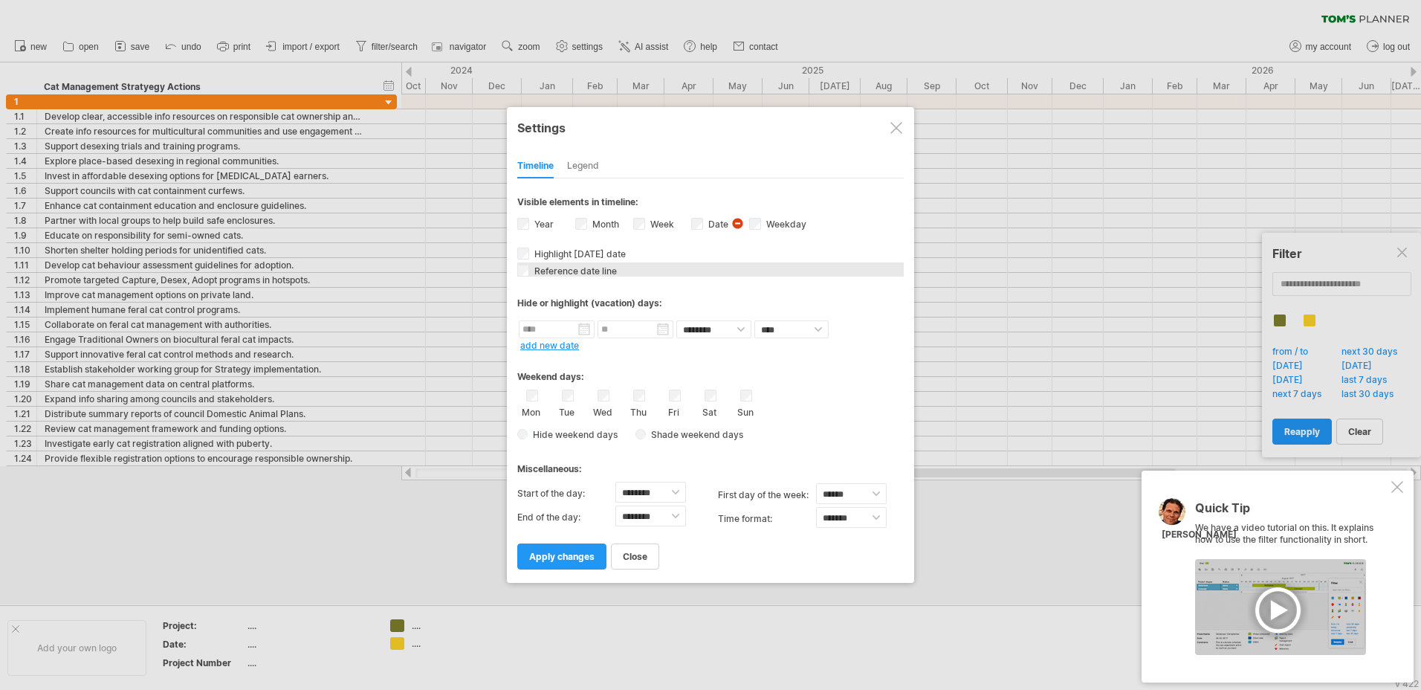 Image resolution: width=1421 pixels, height=690 pixels. I want to click on div: Hide or highlight (vacation) days:, so click(711, 303).